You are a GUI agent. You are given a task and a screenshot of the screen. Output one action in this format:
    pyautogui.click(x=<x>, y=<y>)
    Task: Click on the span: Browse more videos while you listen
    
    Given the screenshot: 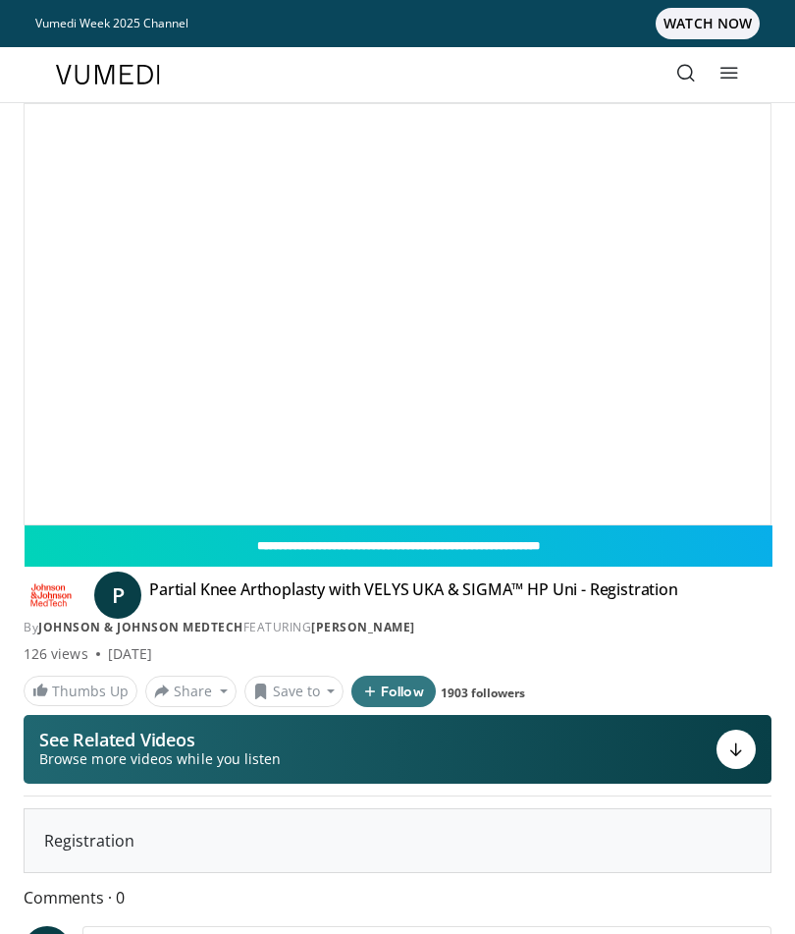 What is the action you would take?
    pyautogui.click(x=160, y=759)
    